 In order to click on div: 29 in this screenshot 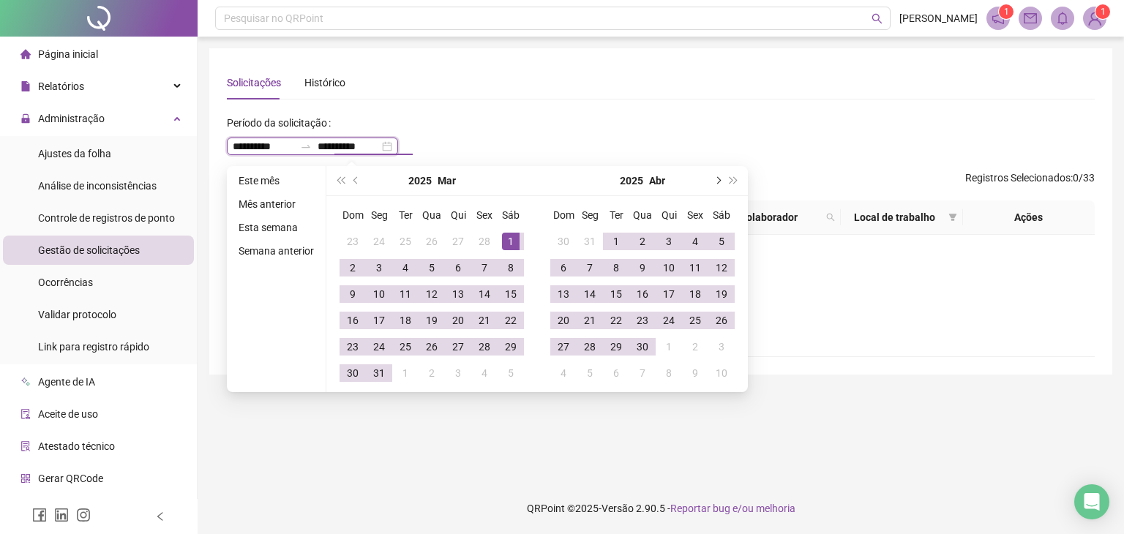, I will do `click(511, 347)`.